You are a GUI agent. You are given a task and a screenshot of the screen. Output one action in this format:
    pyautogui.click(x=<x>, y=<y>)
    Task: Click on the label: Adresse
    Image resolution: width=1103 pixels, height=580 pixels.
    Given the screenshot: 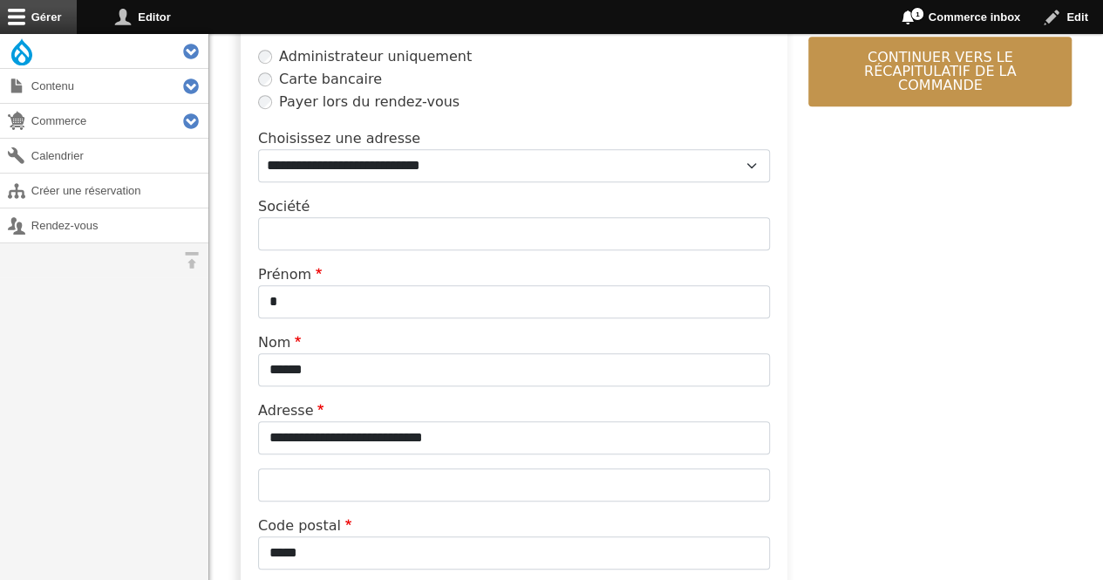 What is the action you would take?
    pyautogui.click(x=293, y=411)
    